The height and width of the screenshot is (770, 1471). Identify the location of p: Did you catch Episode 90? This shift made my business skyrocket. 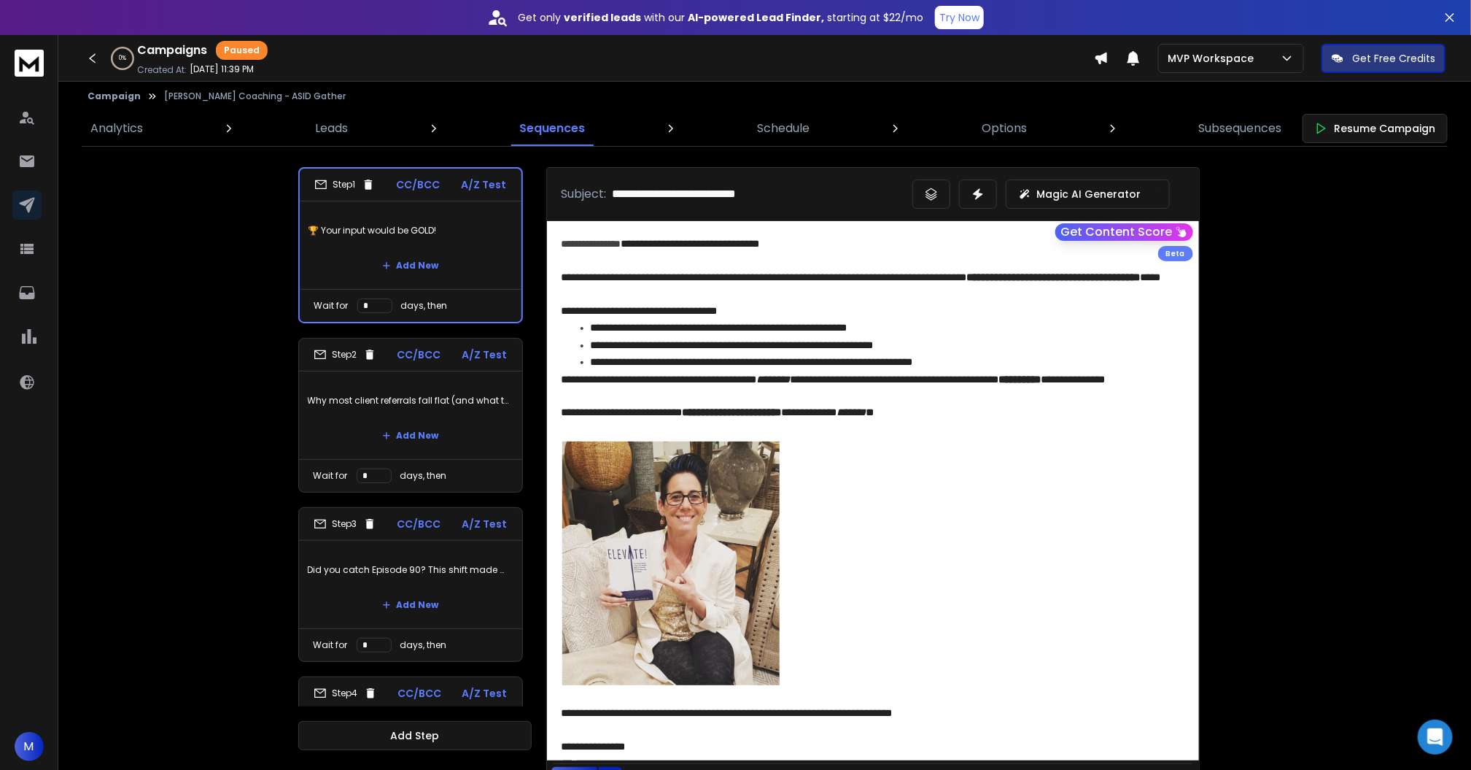
(411, 570).